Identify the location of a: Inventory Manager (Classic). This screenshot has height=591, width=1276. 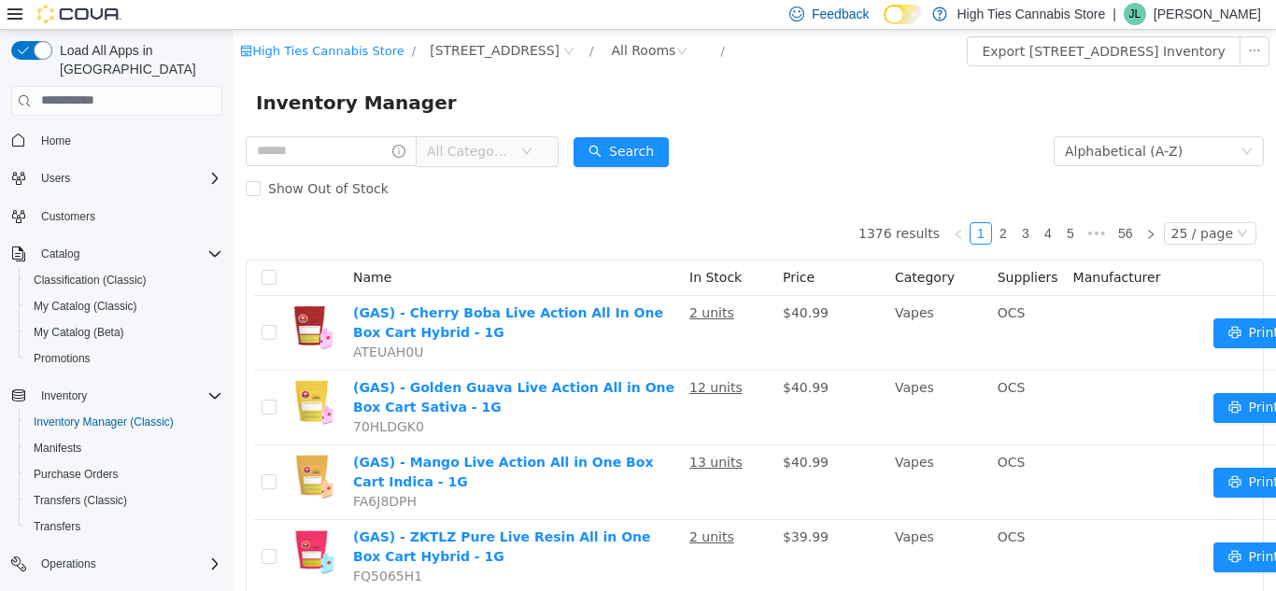
(104, 422).